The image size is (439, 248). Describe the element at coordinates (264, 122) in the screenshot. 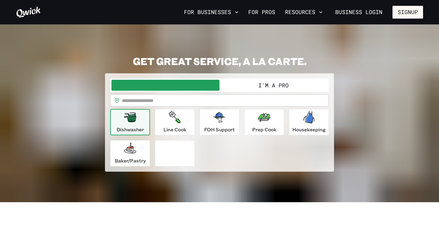

I see `button: Prep Cook` at that location.